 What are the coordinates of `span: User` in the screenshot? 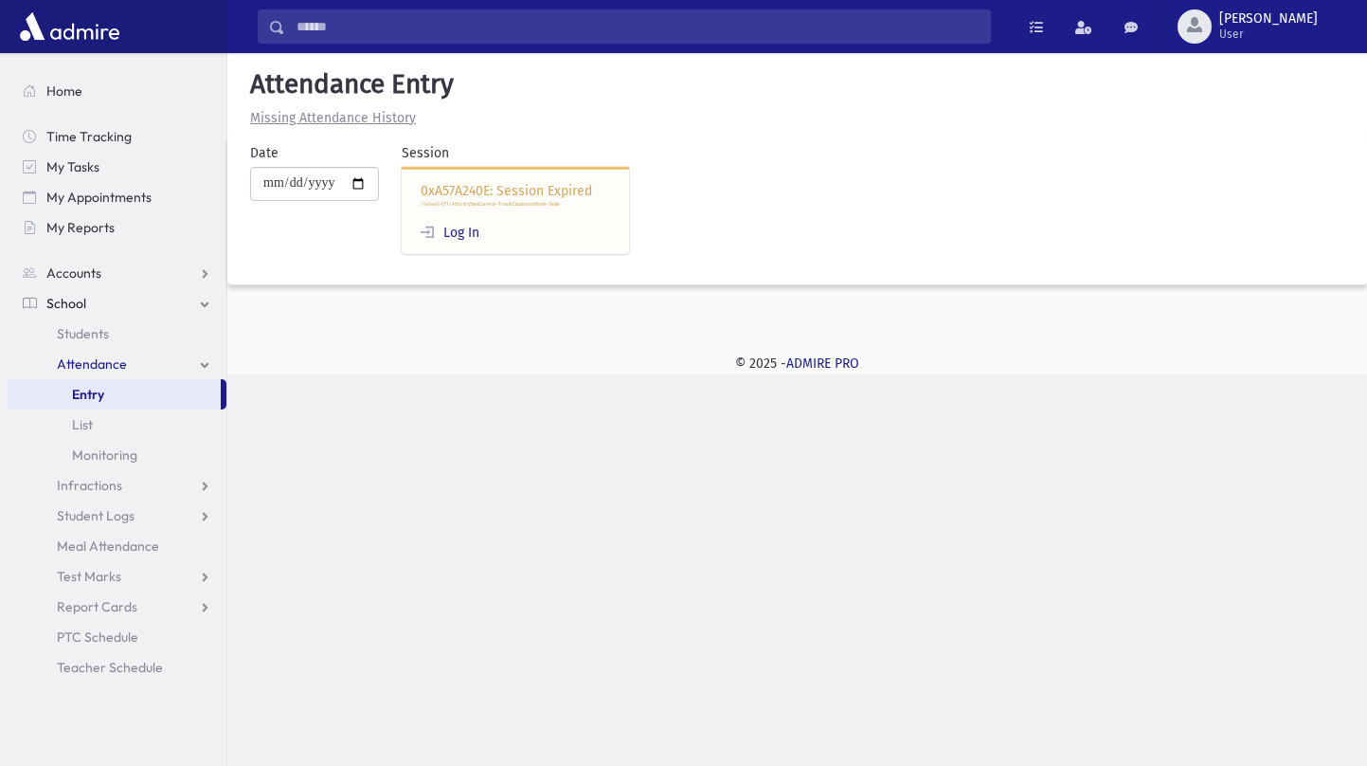 It's located at (1269, 34).